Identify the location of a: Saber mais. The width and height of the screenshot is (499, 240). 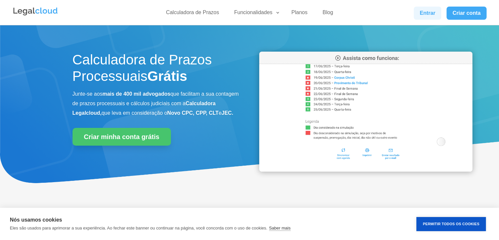
(280, 228).